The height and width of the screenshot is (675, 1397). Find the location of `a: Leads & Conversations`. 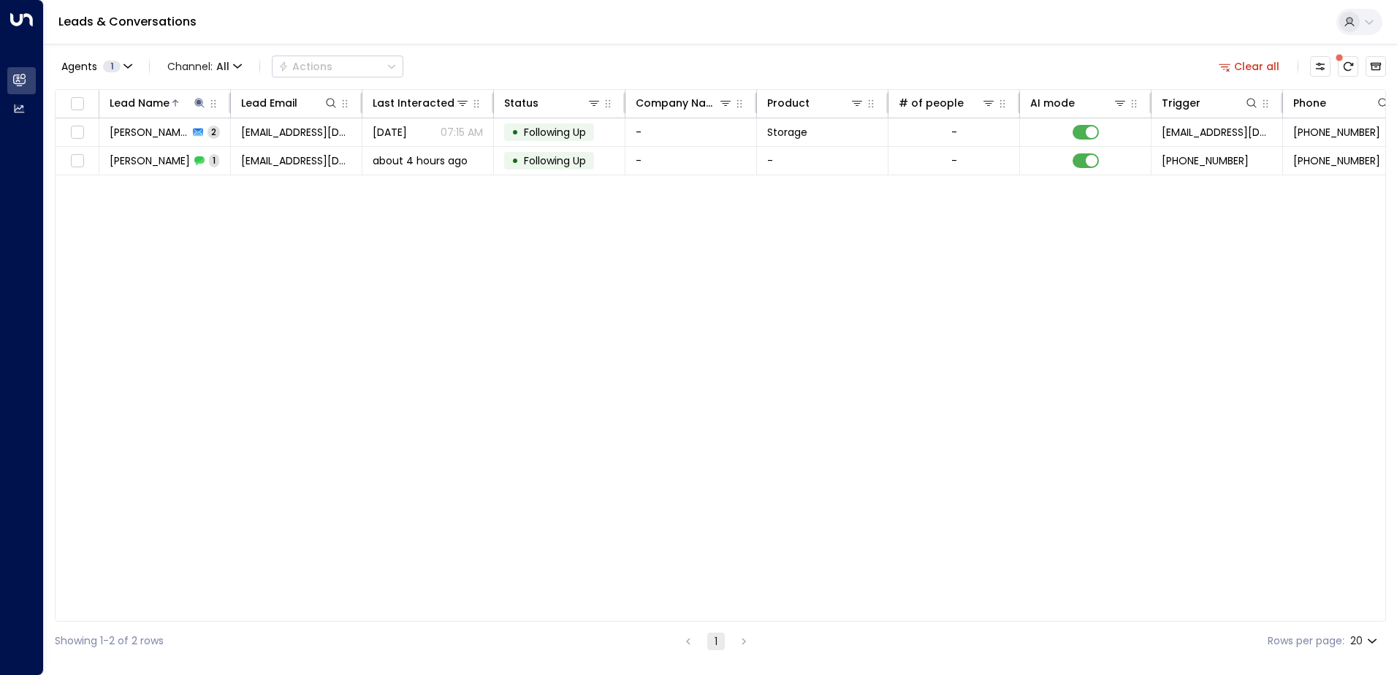

a: Leads & Conversations is located at coordinates (127, 21).